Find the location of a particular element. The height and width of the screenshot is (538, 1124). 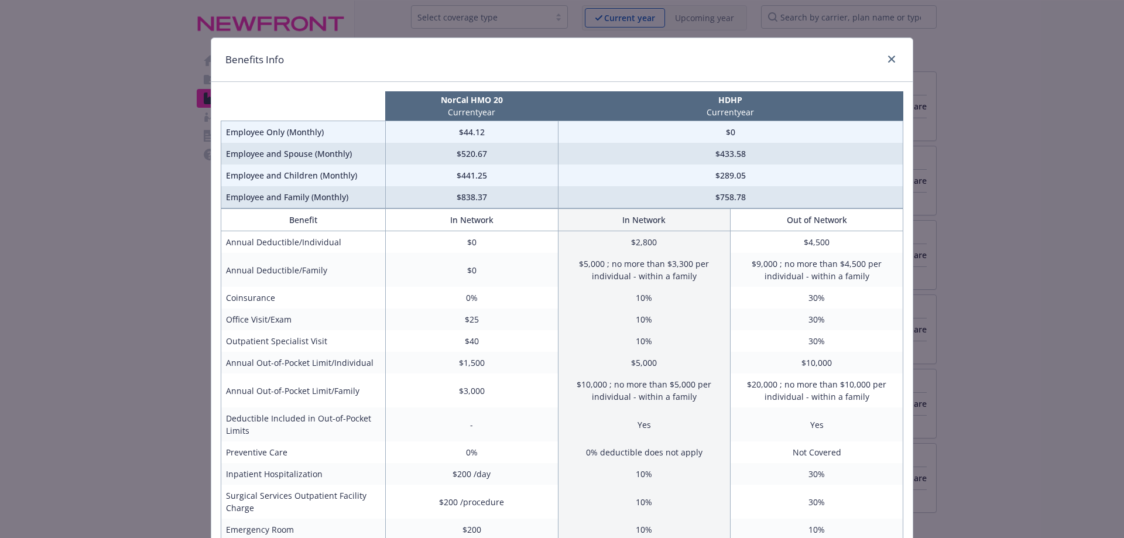

td: $20,000 ; no more than $10,000 per individual - within a family is located at coordinates (816, 390).